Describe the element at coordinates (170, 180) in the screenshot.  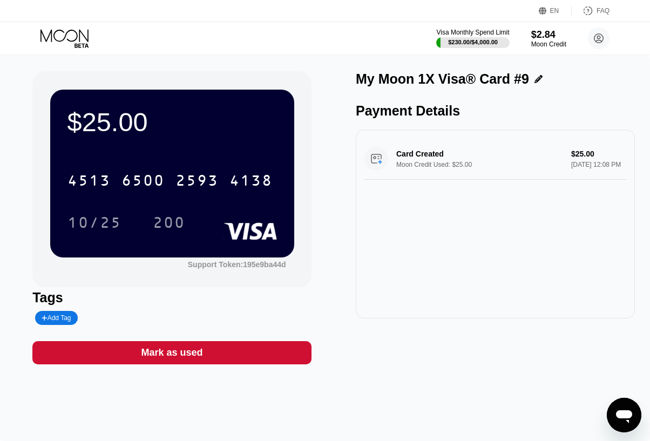
I see `div: 4513650025934138` at that location.